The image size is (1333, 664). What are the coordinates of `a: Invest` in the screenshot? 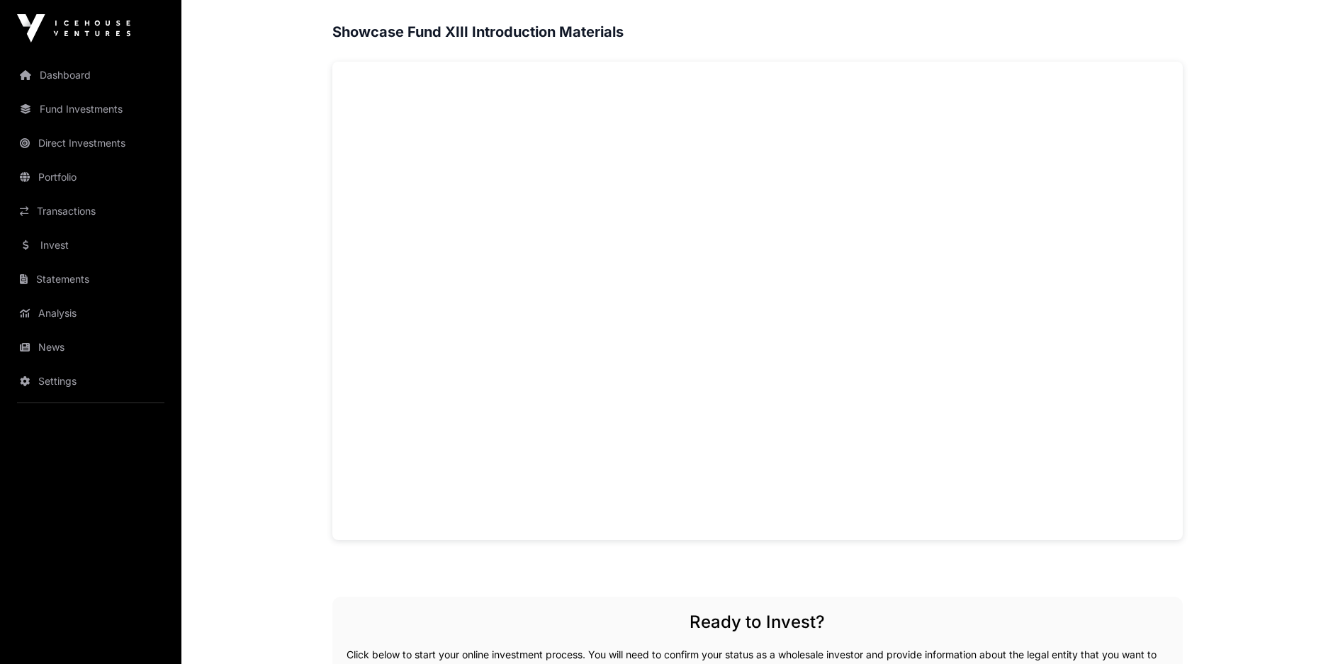 It's located at (91, 245).